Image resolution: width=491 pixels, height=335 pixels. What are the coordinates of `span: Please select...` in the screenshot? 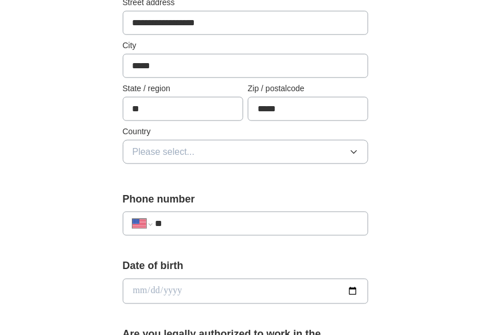 It's located at (163, 152).